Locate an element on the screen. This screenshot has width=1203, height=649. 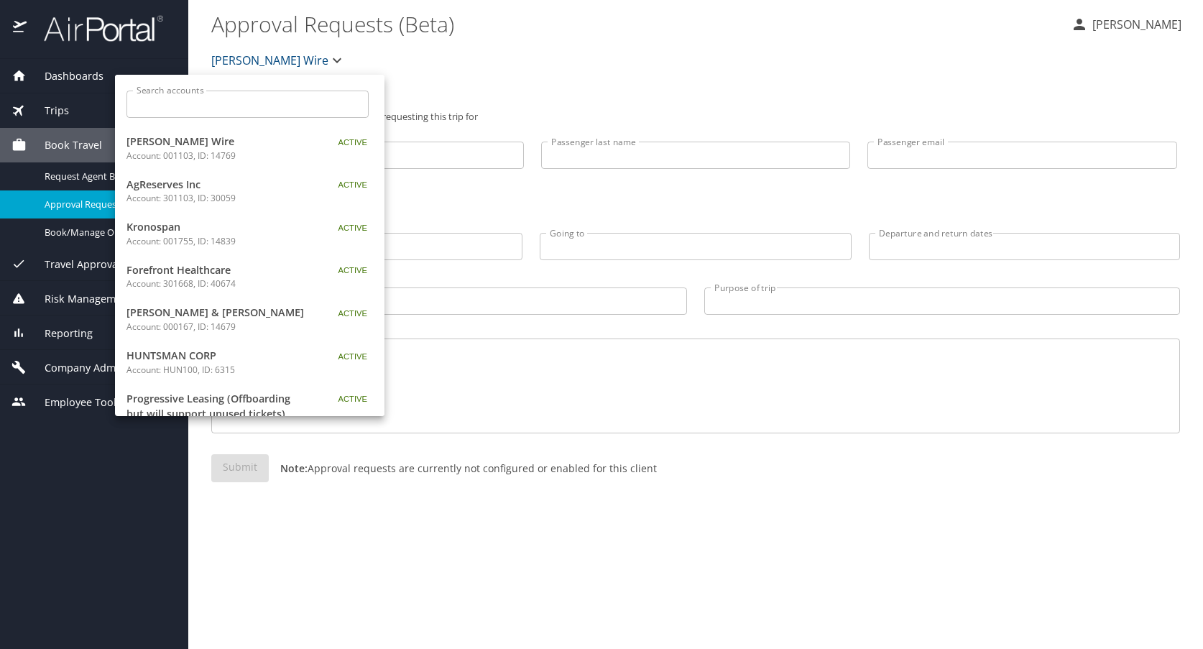
a: Progressive Leasing (Offboarding but will support unused tickets) is located at coordinates (249, 412).